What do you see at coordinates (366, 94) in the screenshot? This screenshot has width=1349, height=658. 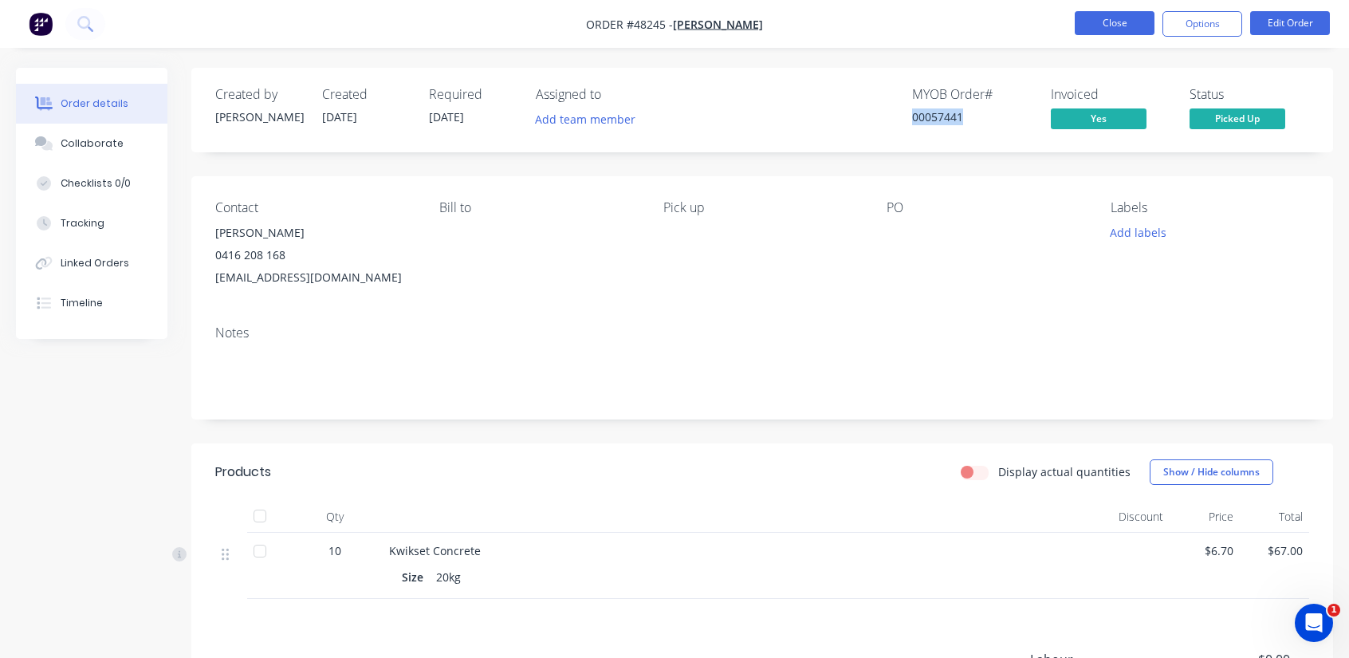 I see `div: Created` at bounding box center [366, 94].